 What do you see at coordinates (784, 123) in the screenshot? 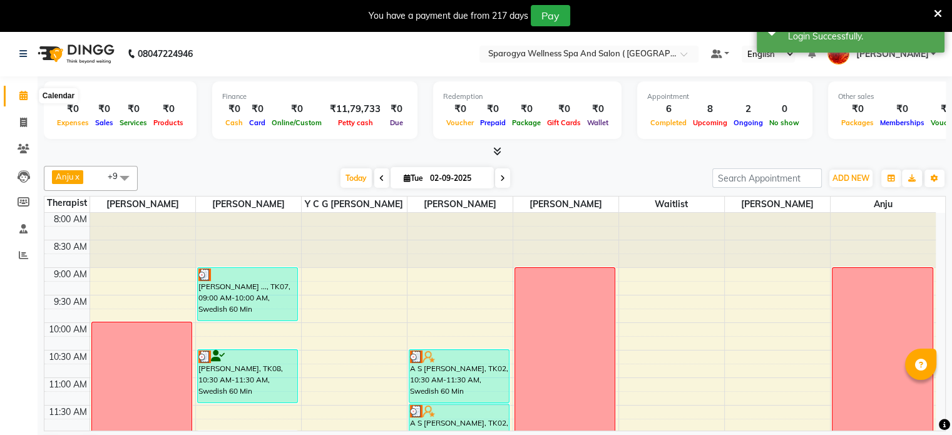
I see `span: No show` at bounding box center [784, 123].